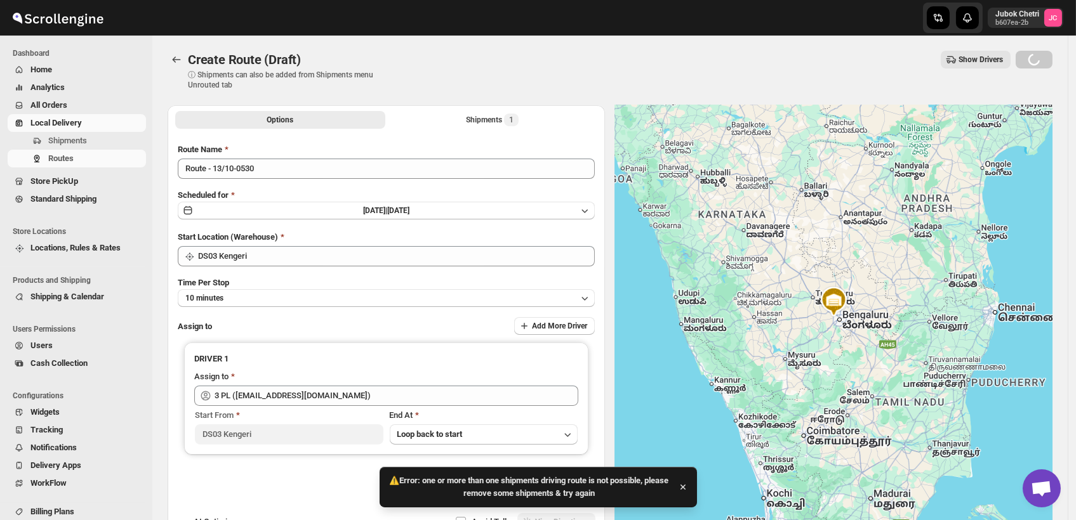 The height and width of the screenshot is (520, 1076). I want to click on span: Tracking, so click(46, 430).